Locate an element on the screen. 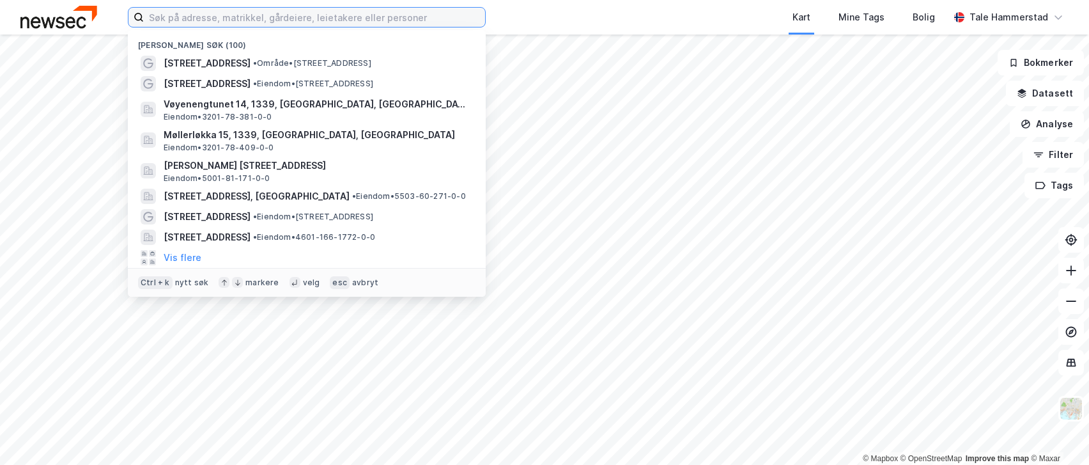  div: nytt søk is located at coordinates (192, 282).